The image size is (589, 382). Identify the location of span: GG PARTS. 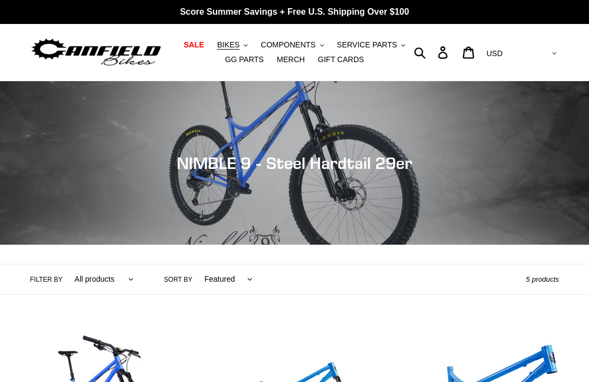
(244, 59).